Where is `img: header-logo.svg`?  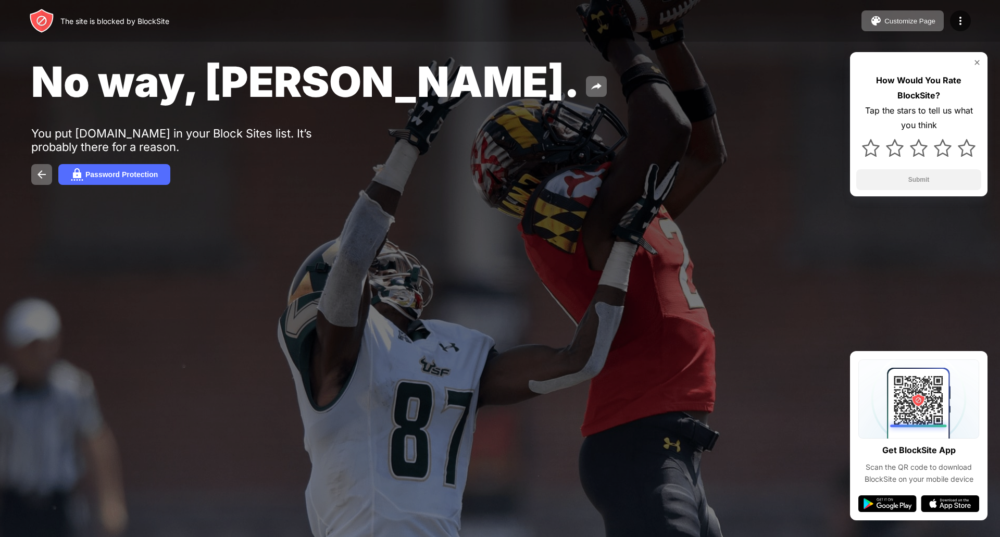
img: header-logo.svg is located at coordinates (42, 21).